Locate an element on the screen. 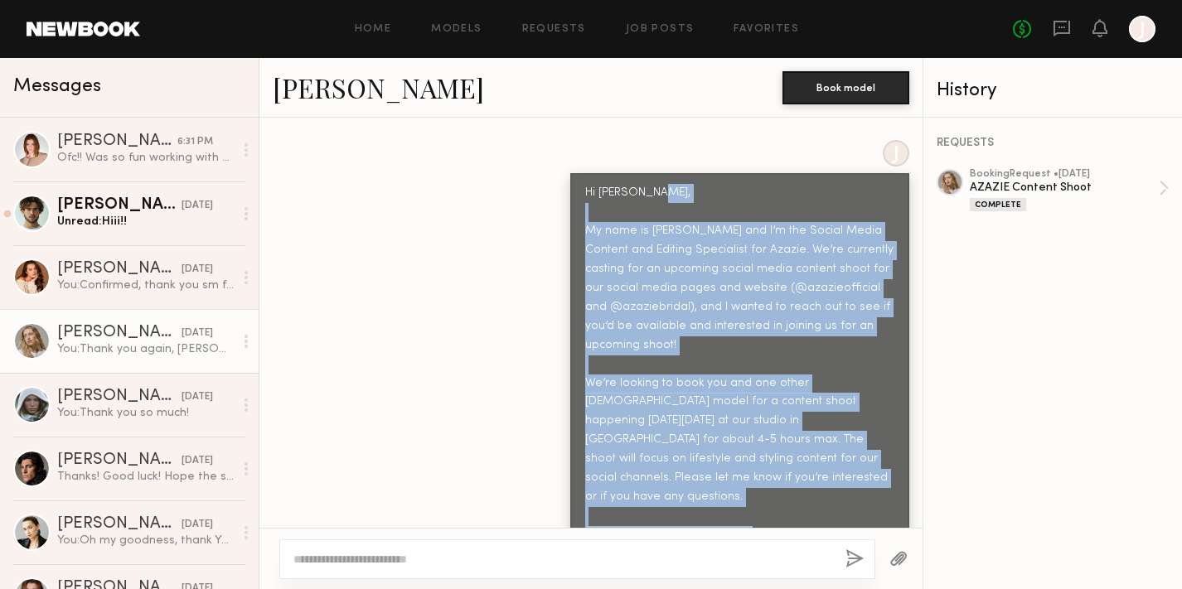 The height and width of the screenshot is (589, 1182). div: You: Thank you so much! is located at coordinates (145, 413).